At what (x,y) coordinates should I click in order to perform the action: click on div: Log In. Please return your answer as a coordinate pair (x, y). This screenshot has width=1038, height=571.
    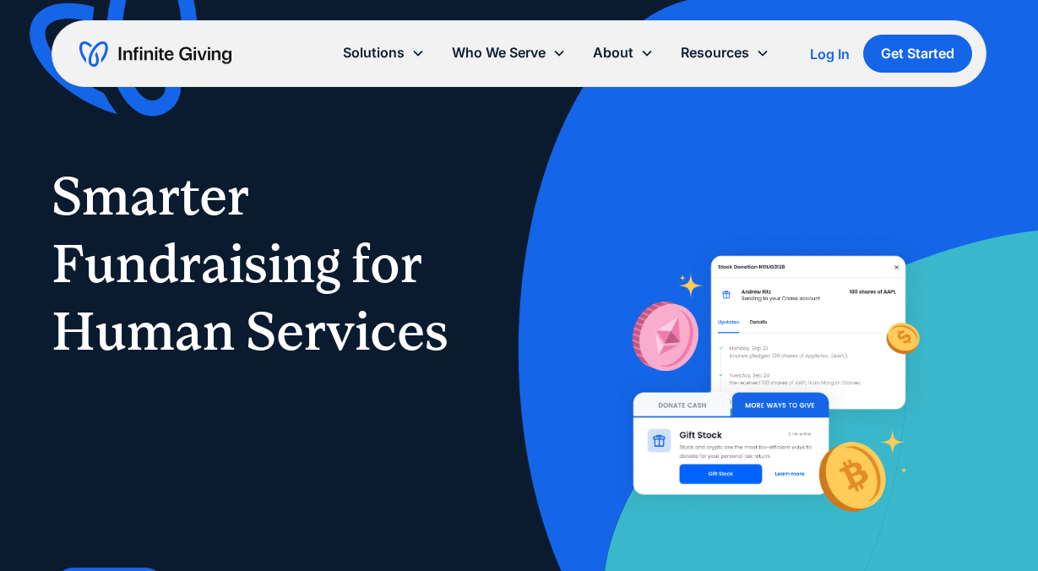
    Looking at the image, I should click on (829, 54).